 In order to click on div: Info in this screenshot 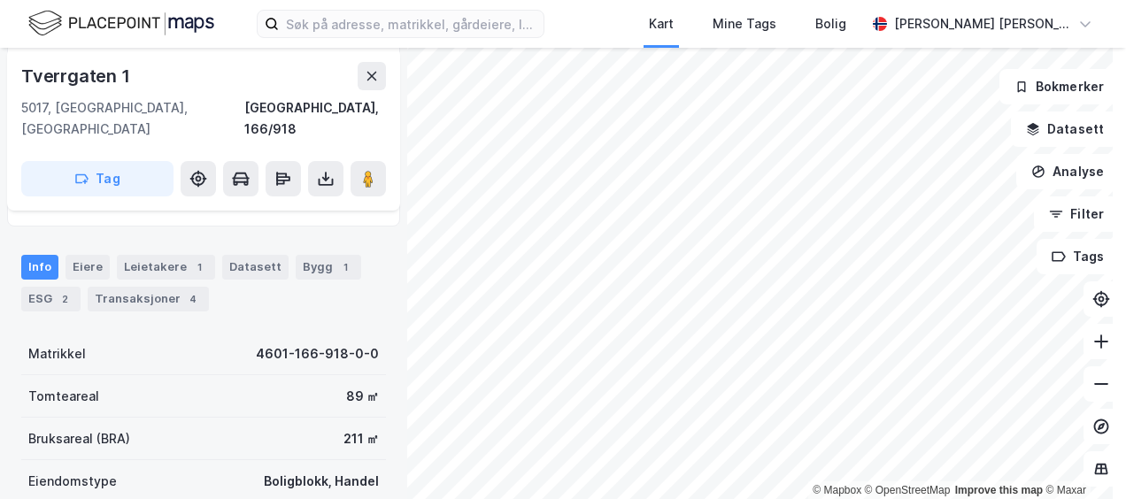, I will do `click(40, 267)`.